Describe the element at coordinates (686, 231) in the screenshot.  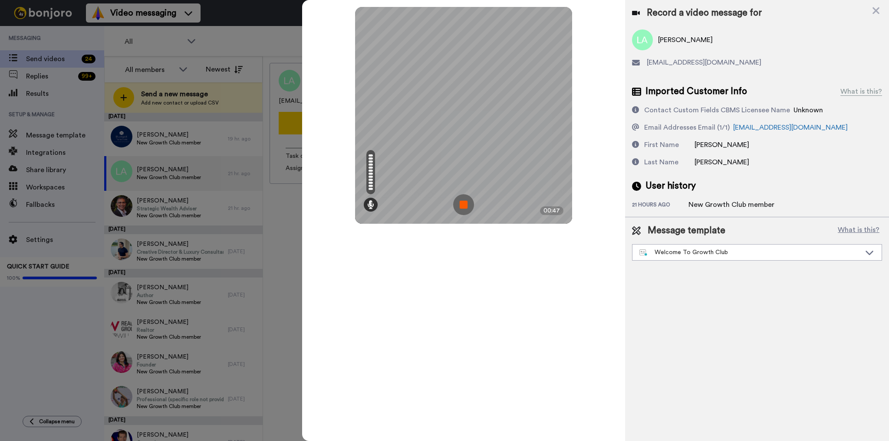
I see `span: Message template` at that location.